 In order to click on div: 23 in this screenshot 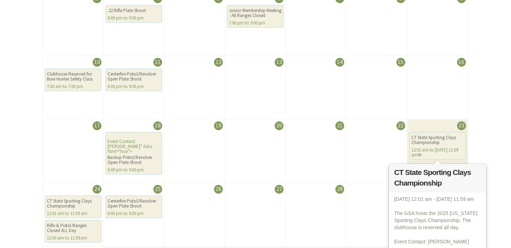, I will do `click(461, 126)`.